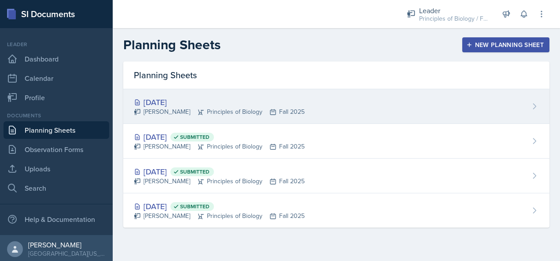  I want to click on div: Help & Documentation, so click(56, 220).